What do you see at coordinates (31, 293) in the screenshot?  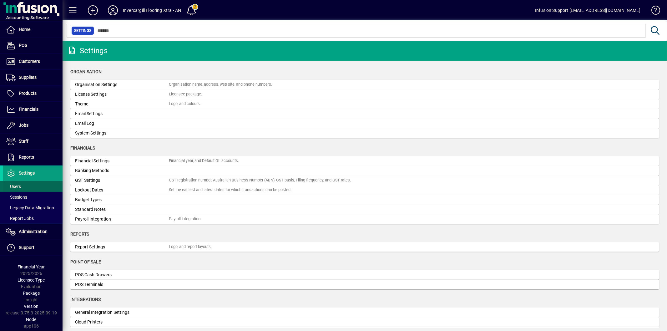 I see `span: Package` at bounding box center [31, 293].